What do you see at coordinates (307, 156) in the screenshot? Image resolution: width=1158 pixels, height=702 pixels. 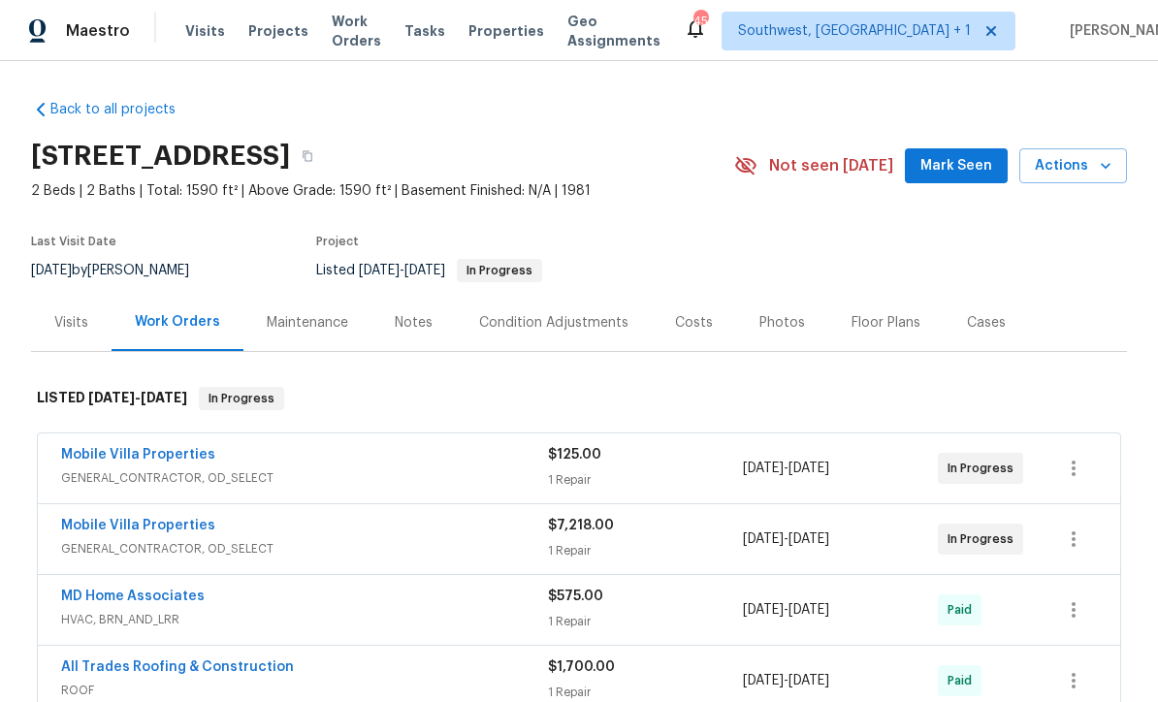 I see `button: Copy Address` at bounding box center [307, 156].